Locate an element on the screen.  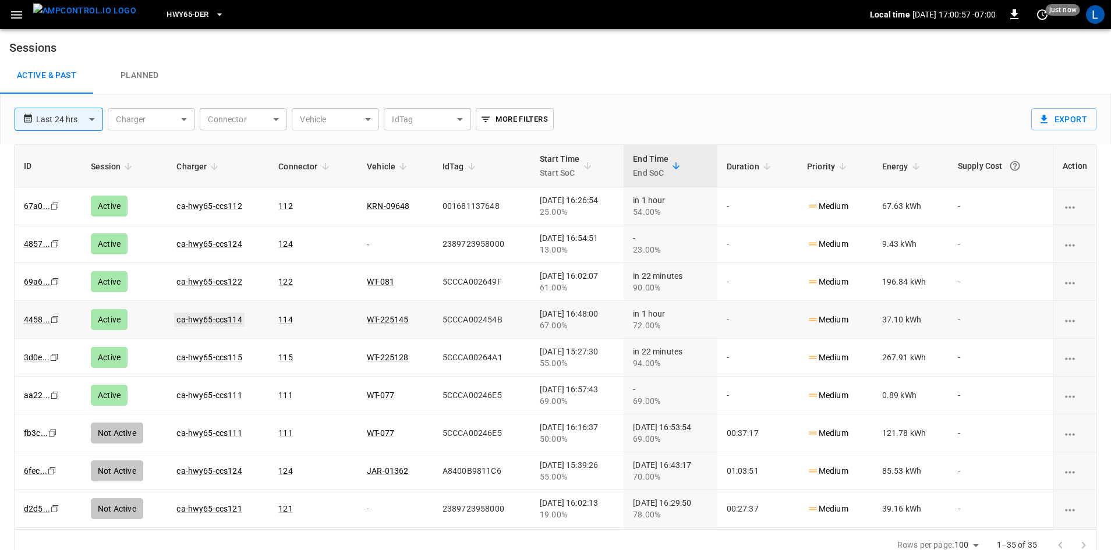
td: 5CCCA00264A1 is located at coordinates (482, 358).